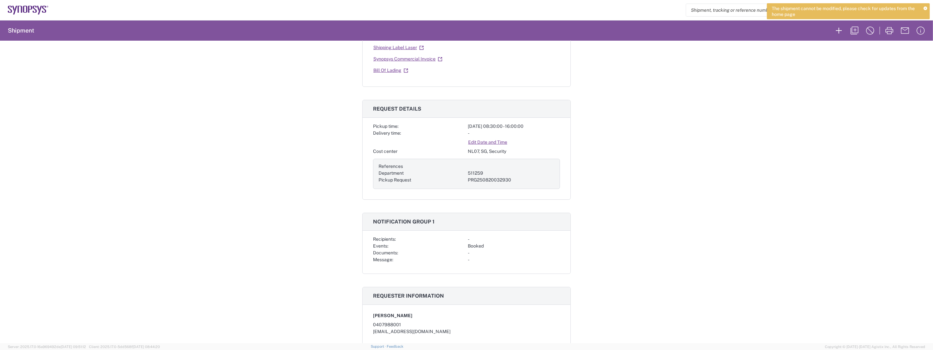 The width and height of the screenshot is (933, 350). I want to click on div: Department, so click(422, 173).